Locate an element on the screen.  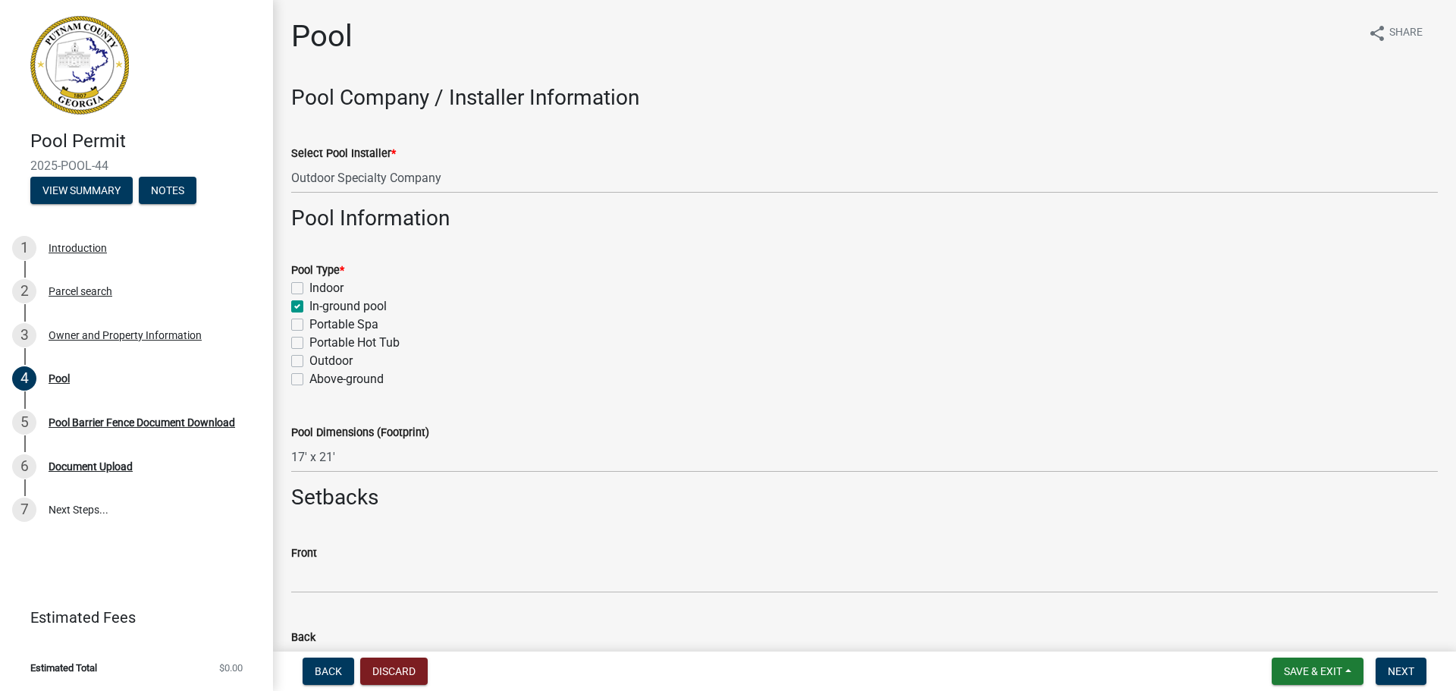
span: Estimated Total is located at coordinates (64, 667).